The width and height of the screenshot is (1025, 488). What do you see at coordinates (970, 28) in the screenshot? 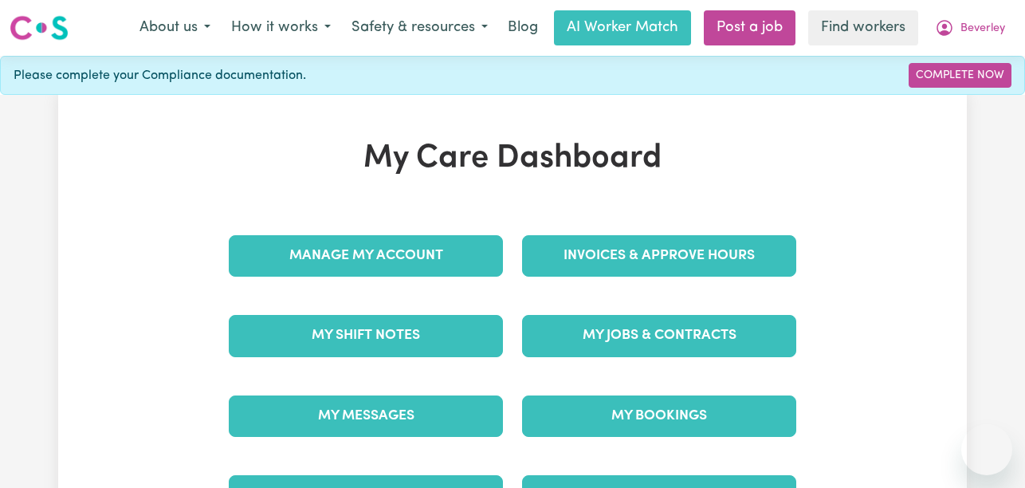
I see `button: My Account` at bounding box center [970, 28].